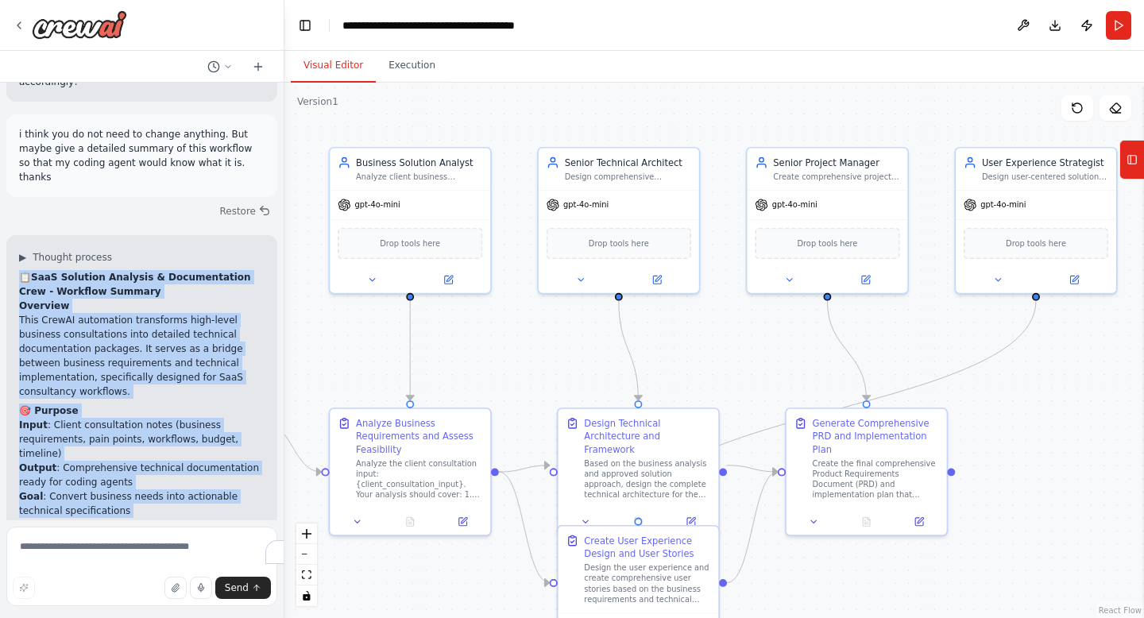 This screenshot has height=618, width=1144. Describe the element at coordinates (1045, 176) in the screenshot. I see `div: Design user-centered solutions and create detailed user stories, user journeys, and acceptance cr...` at that location.